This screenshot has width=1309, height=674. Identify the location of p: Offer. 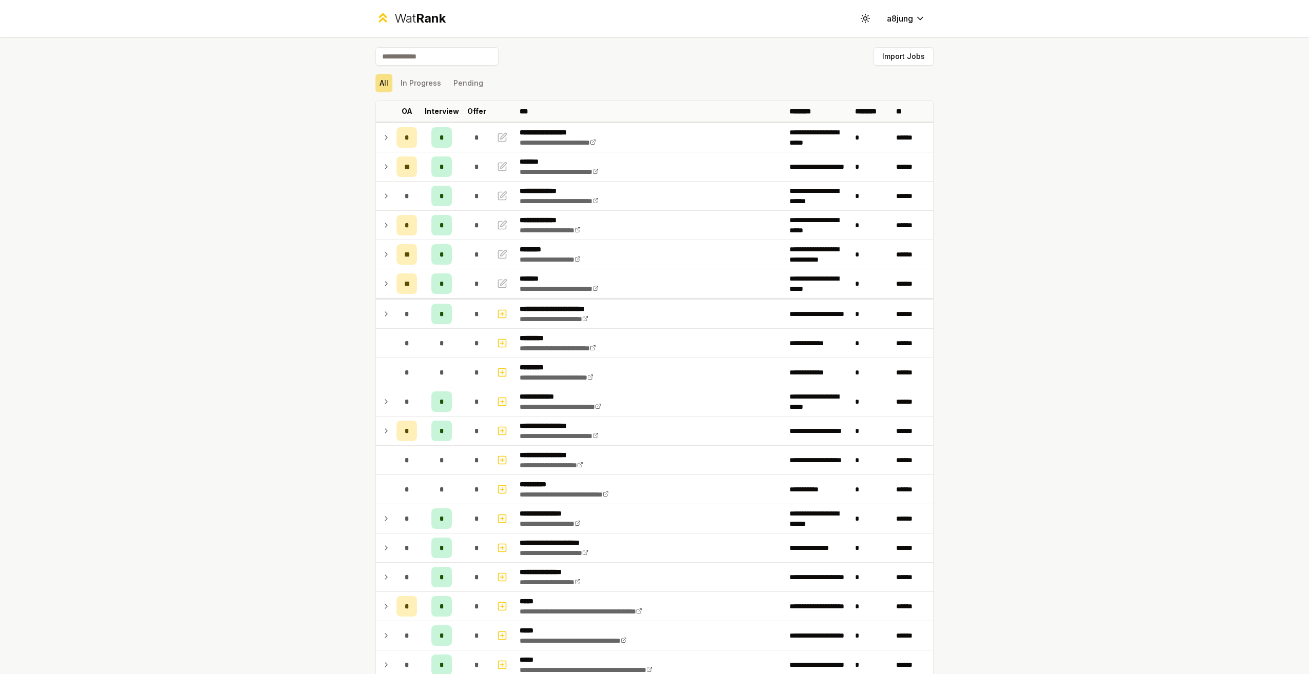
(476, 111).